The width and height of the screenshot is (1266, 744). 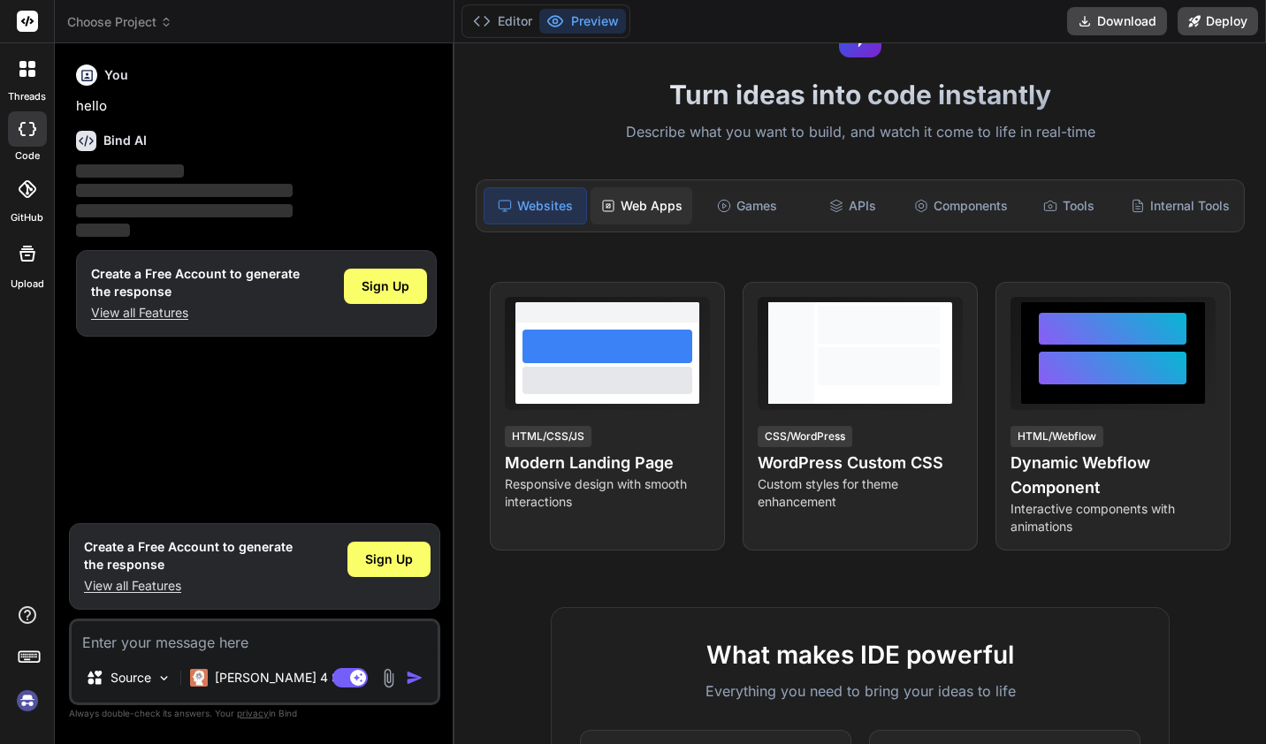 I want to click on div: Websites, so click(x=535, y=206).